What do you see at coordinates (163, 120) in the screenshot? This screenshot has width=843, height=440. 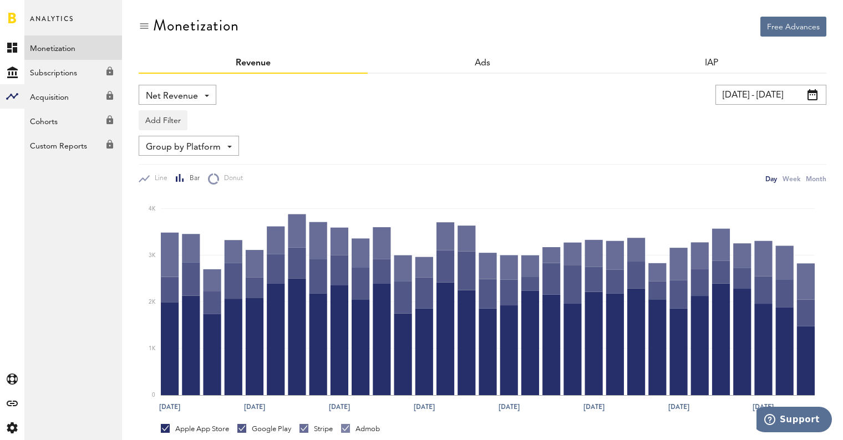 I see `button: Add Filter` at bounding box center [163, 120].